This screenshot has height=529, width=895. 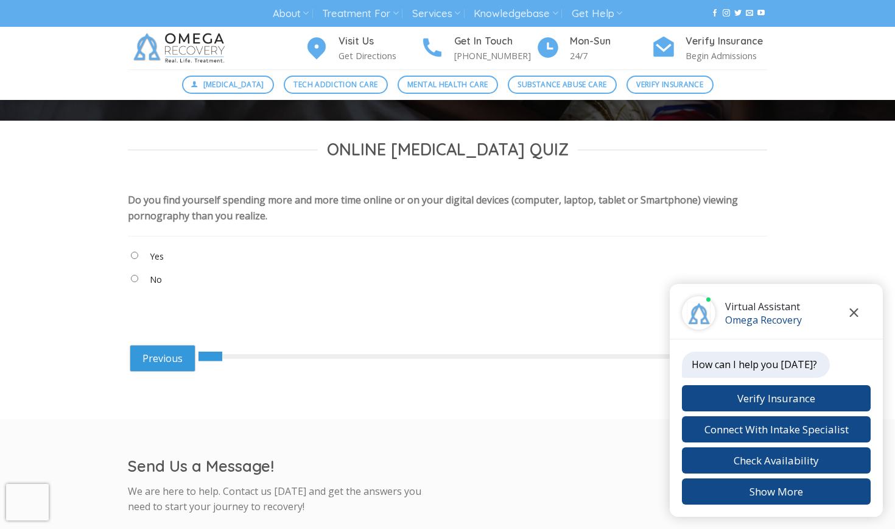 I want to click on a: Follow on Instagram, so click(x=727, y=13).